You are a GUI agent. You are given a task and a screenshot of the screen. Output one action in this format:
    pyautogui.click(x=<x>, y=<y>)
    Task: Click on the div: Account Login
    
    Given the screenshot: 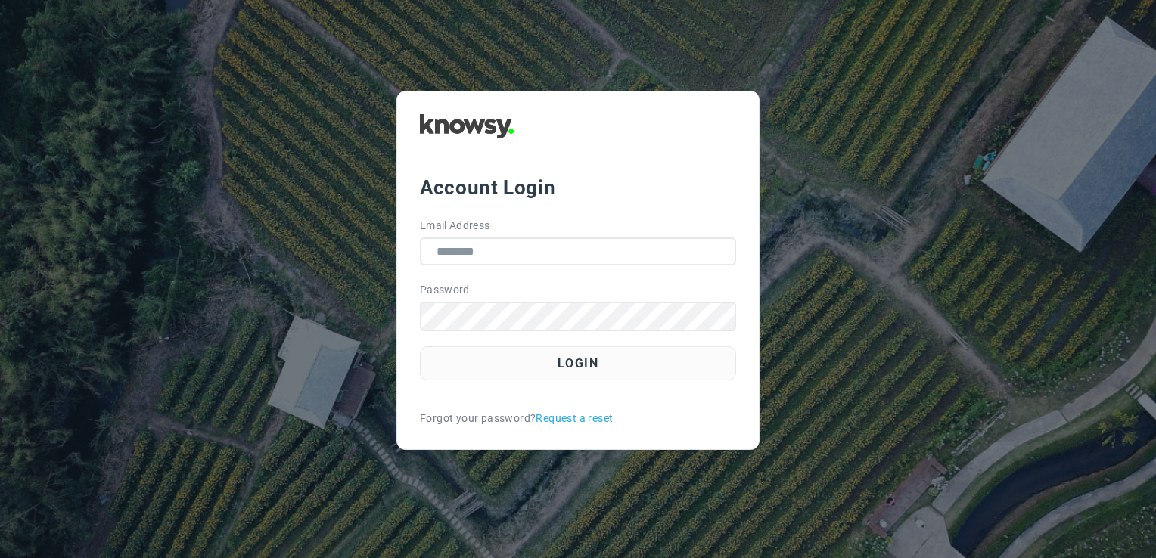 What is the action you would take?
    pyautogui.click(x=578, y=188)
    